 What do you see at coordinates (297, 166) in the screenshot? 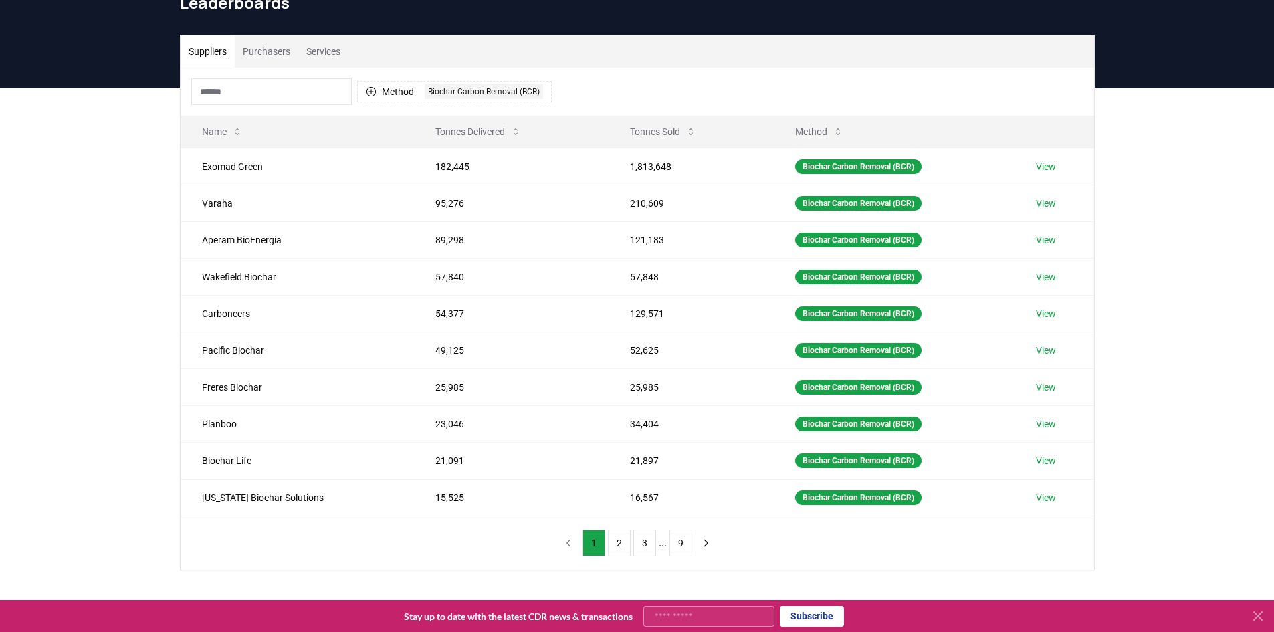
I see `td: Exomad Green` at bounding box center [297, 166].